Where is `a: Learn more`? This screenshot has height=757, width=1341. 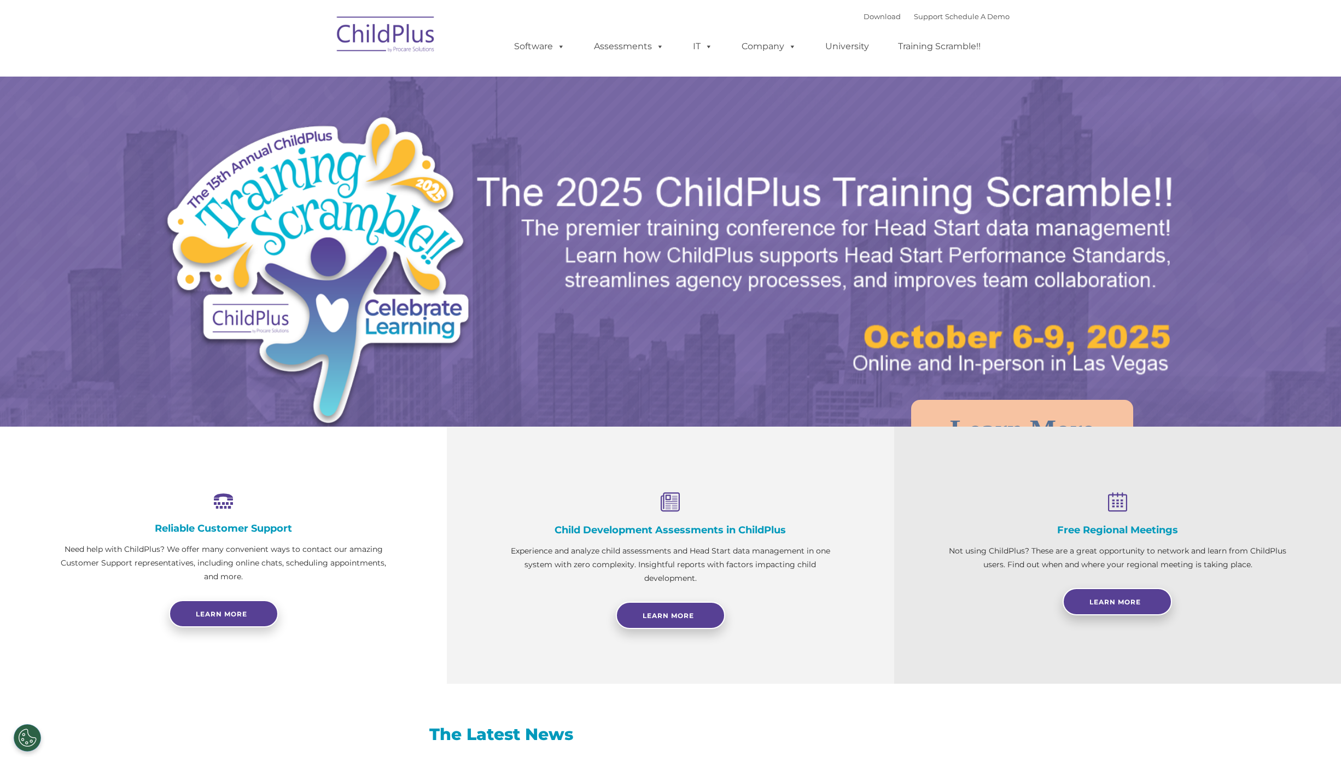
a: Learn more is located at coordinates (224, 614).